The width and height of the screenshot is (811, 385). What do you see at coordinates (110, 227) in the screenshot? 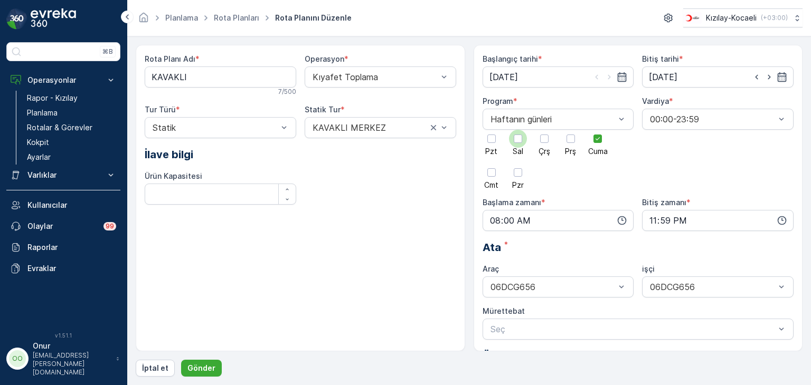
I see `p: 99` at bounding box center [110, 227].